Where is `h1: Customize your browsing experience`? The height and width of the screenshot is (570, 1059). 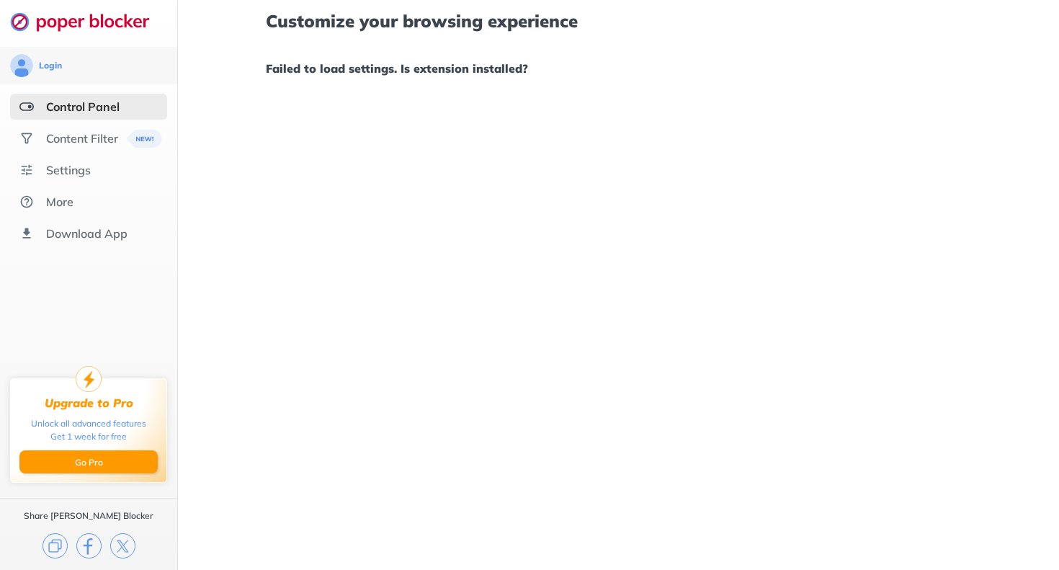
h1: Customize your browsing experience is located at coordinates (618, 21).